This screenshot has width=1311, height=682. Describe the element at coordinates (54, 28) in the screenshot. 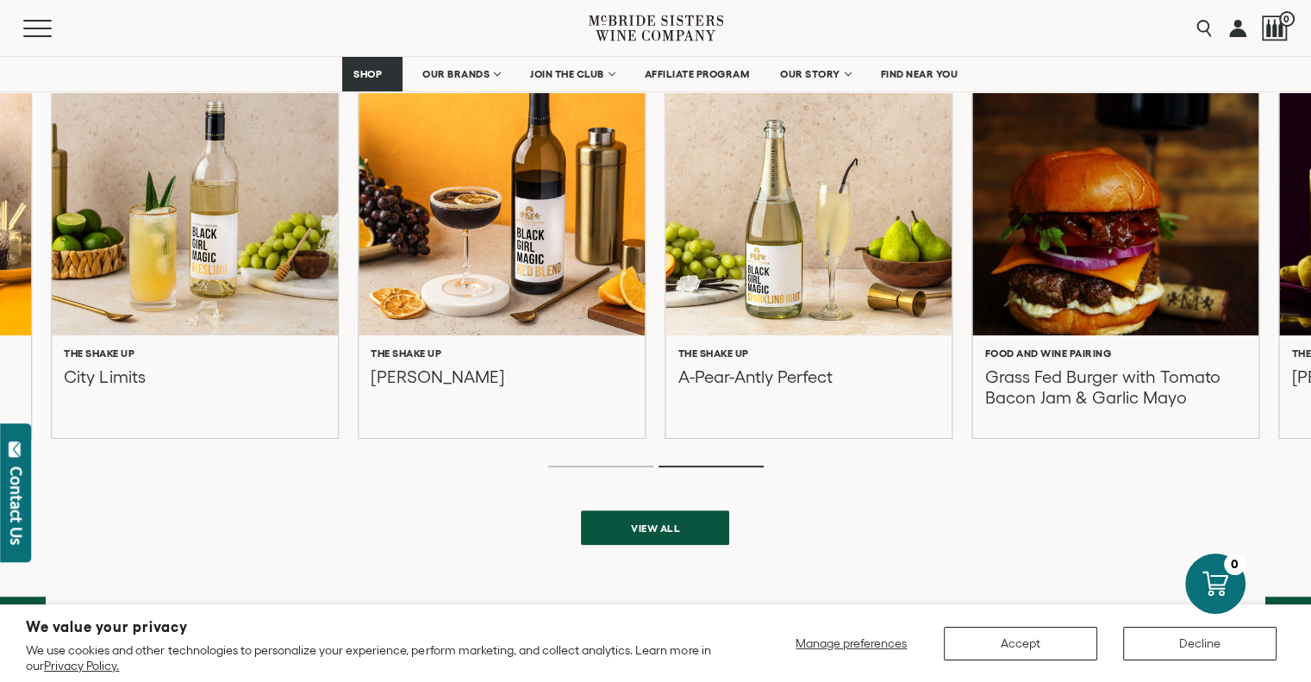

I see `button: Mobile Menu Trigger` at that location.